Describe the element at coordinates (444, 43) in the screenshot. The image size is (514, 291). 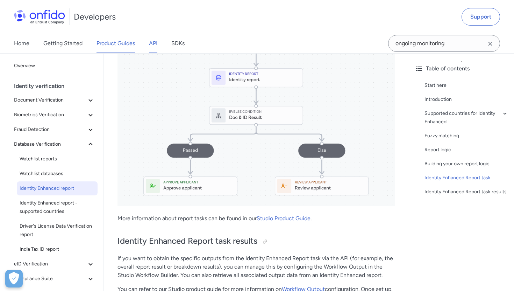
I see `input: Onfido search input field` at that location.